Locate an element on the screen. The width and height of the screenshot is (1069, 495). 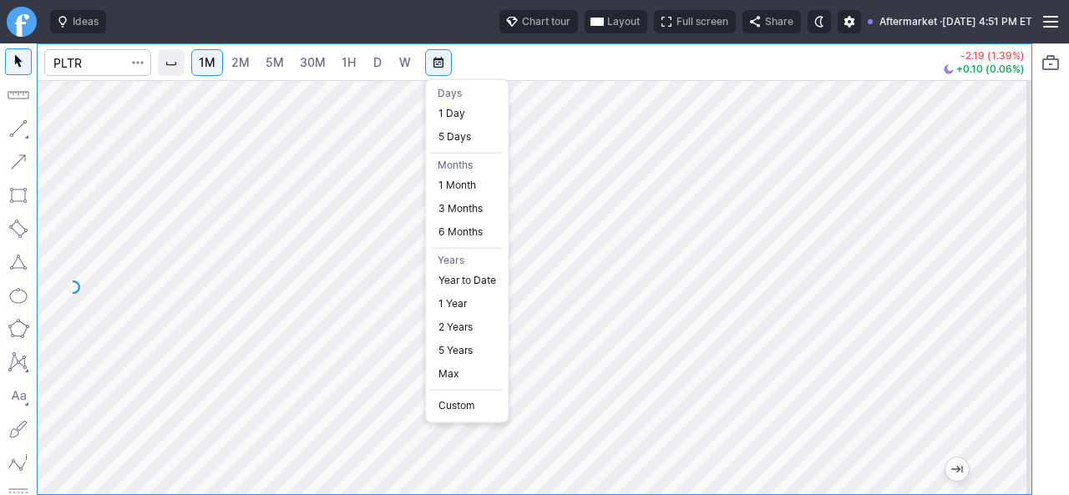
span: 6 Months is located at coordinates (467, 232).